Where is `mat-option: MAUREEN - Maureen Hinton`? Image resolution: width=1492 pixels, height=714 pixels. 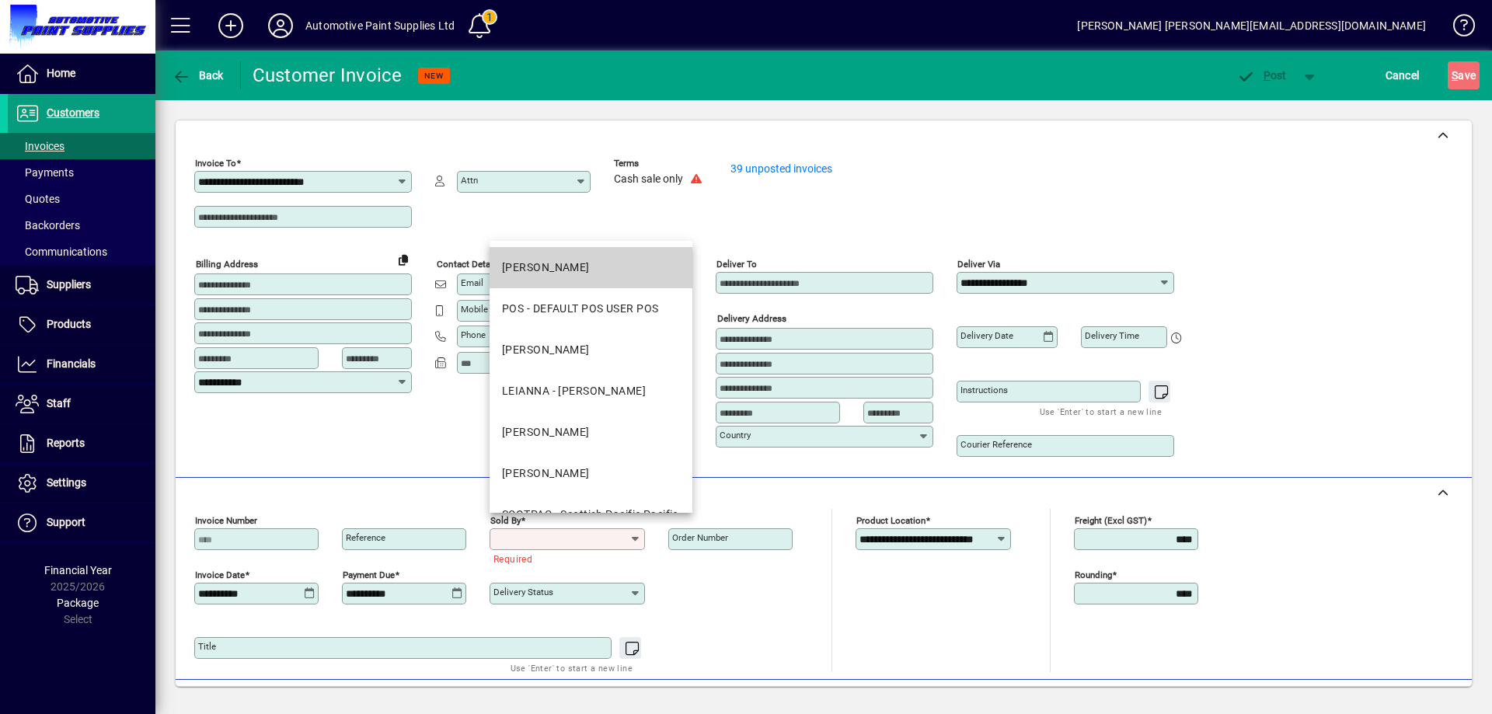 mat-option: MAUREEN - Maureen Hinton is located at coordinates (591, 432).